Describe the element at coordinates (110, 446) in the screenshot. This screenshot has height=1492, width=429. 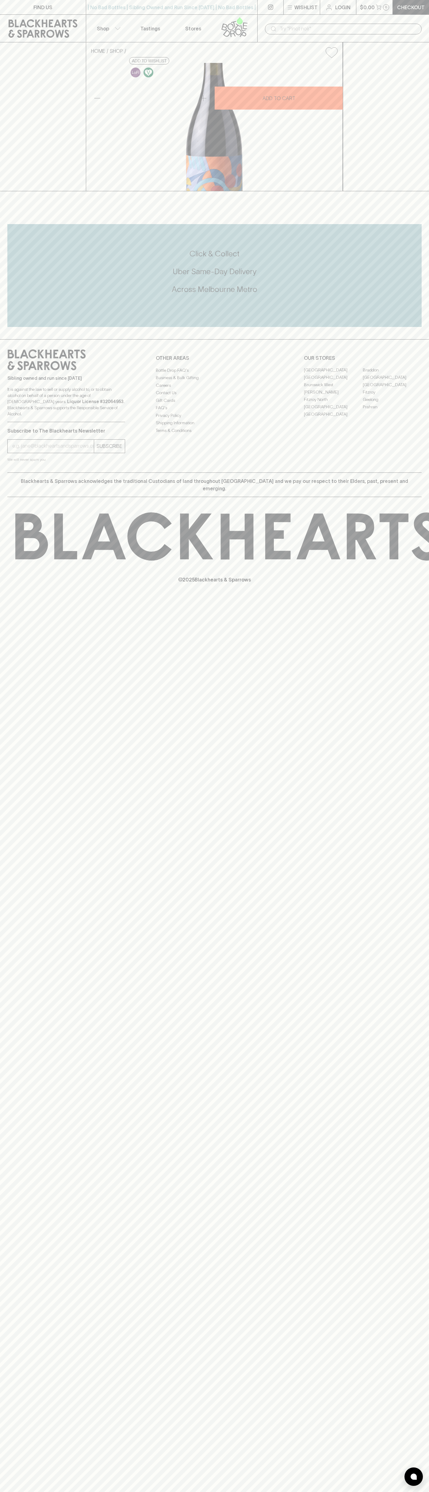
I see `button: SUBSCRIBE` at that location.